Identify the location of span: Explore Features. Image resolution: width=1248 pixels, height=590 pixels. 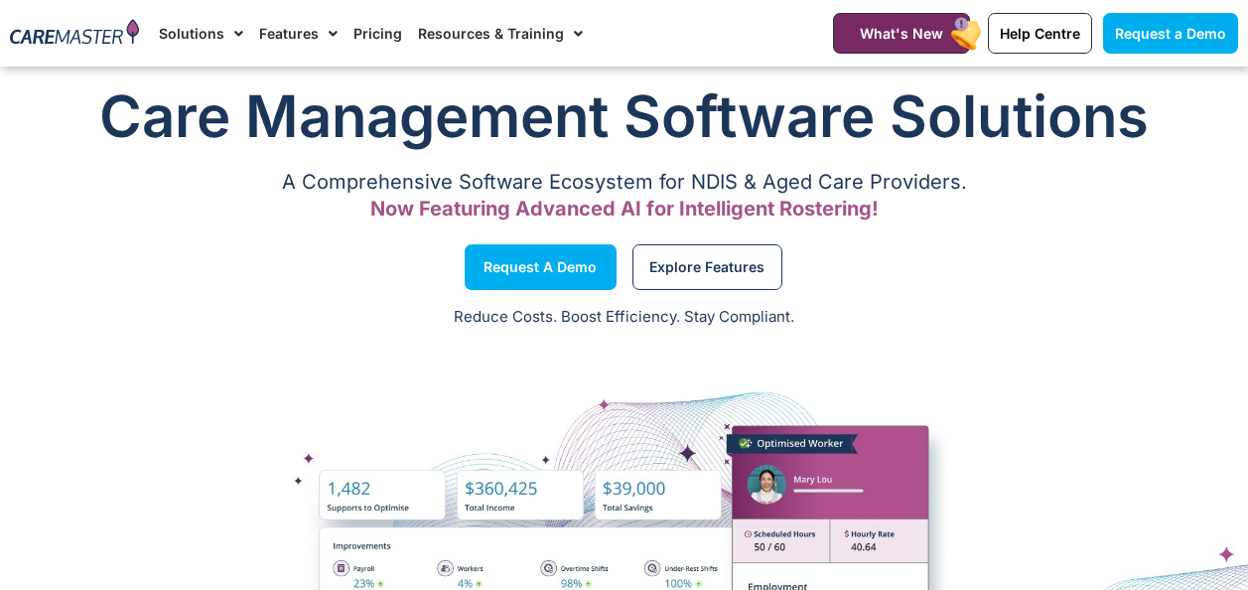
(707, 267).